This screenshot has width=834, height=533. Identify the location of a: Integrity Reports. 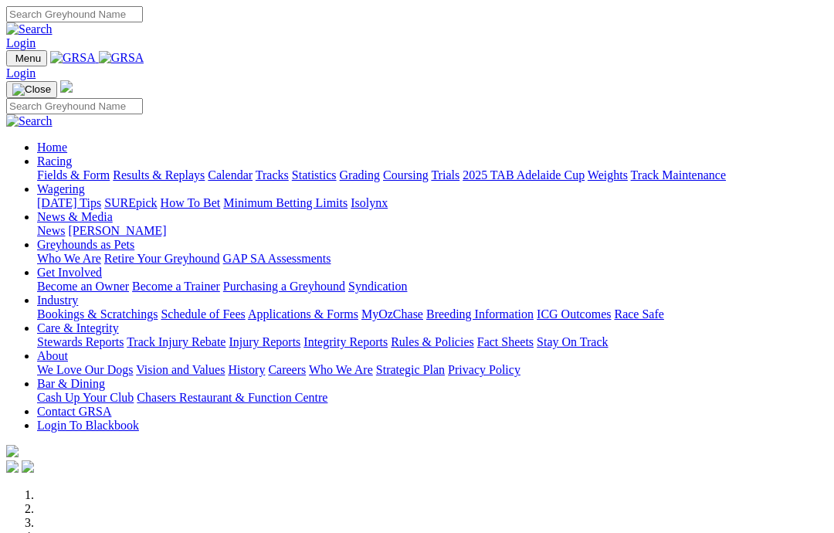
(345, 341).